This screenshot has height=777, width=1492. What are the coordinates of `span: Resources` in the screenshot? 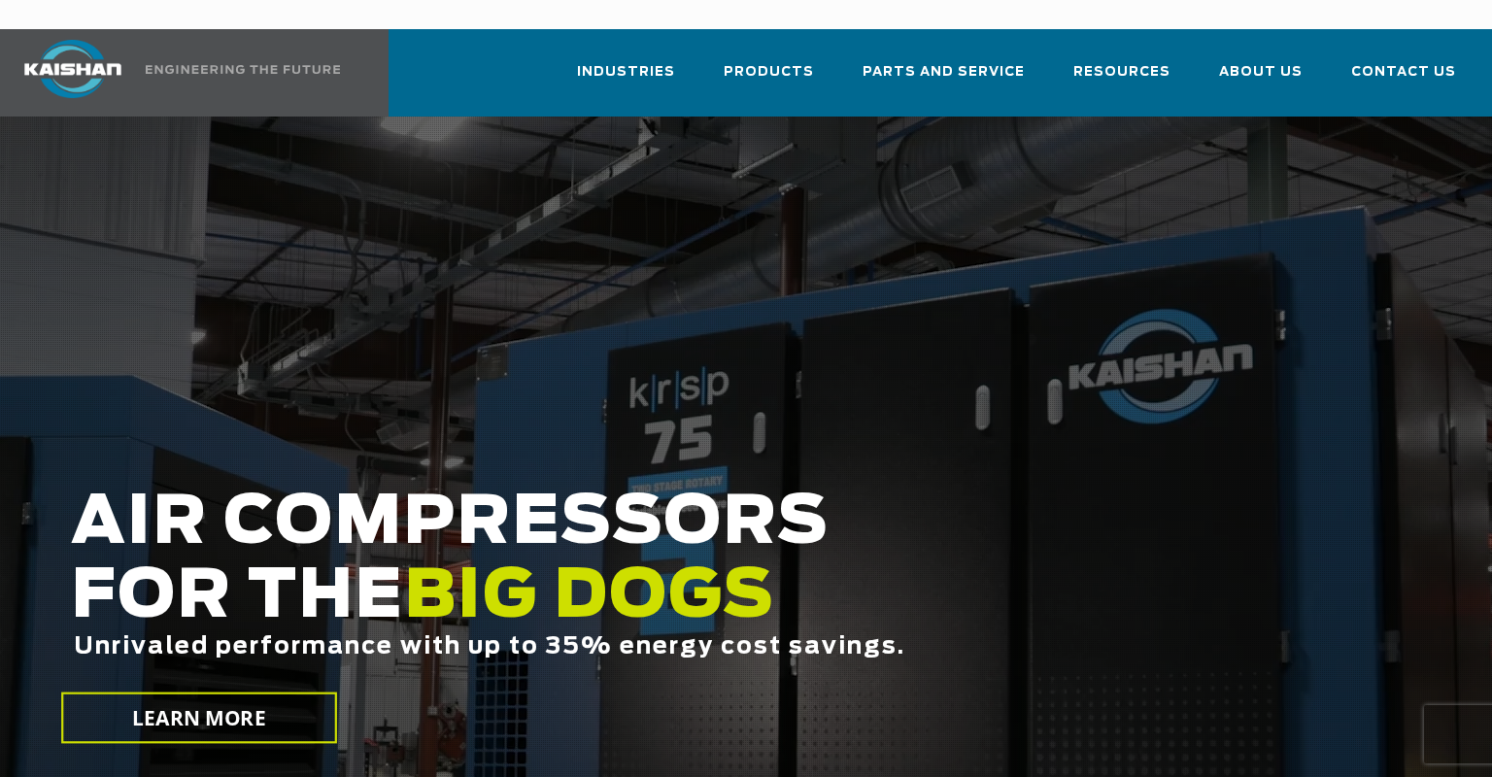 It's located at (1122, 72).